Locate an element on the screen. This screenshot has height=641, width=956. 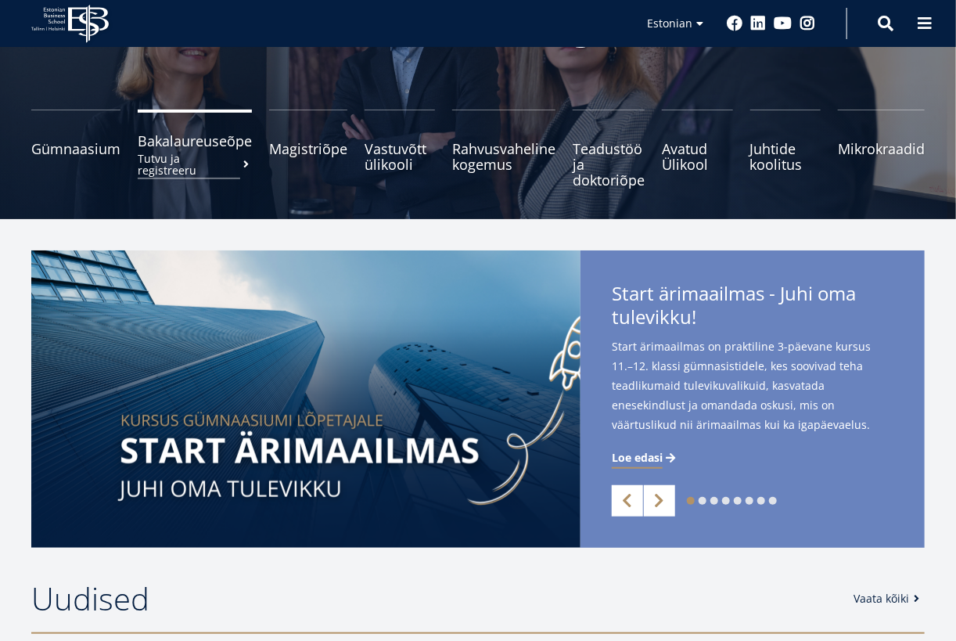
img: Start arimaailmas is located at coordinates (306, 399).